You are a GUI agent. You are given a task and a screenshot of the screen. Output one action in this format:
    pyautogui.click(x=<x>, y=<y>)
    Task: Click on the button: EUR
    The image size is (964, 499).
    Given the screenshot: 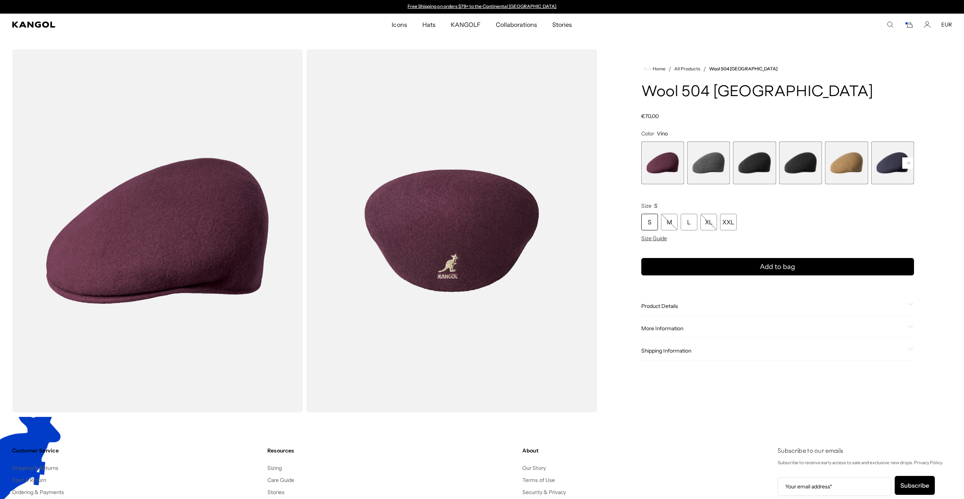 What is the action you would take?
    pyautogui.click(x=946, y=25)
    